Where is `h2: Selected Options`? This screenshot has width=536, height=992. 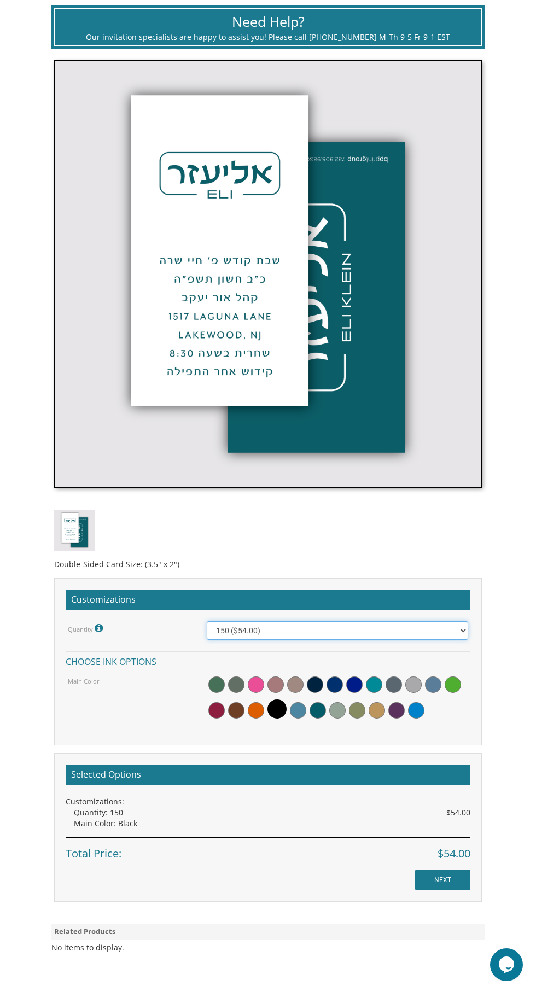
h2: Selected Options is located at coordinates (268, 775).